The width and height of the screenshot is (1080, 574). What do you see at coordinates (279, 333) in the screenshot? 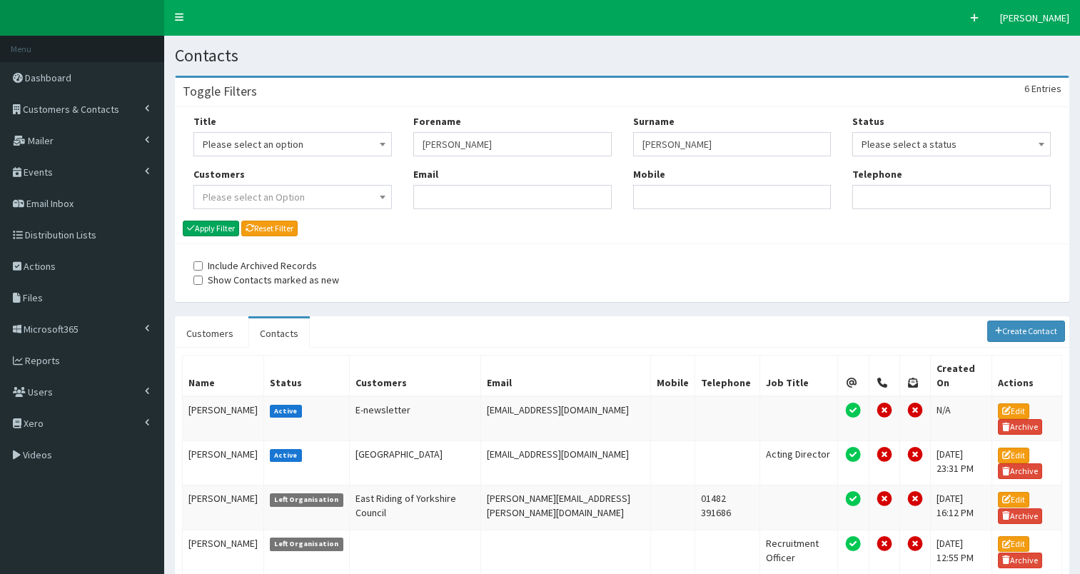
I see `a: Contacts` at bounding box center [279, 333].